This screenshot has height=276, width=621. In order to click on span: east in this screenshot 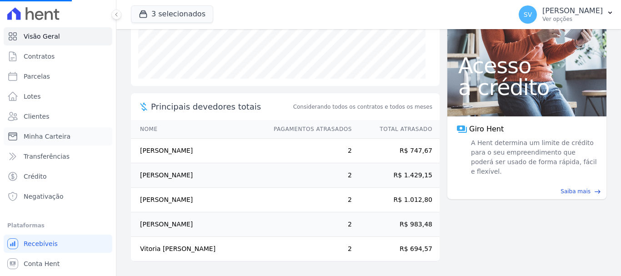, I will do `click(598, 192)`.